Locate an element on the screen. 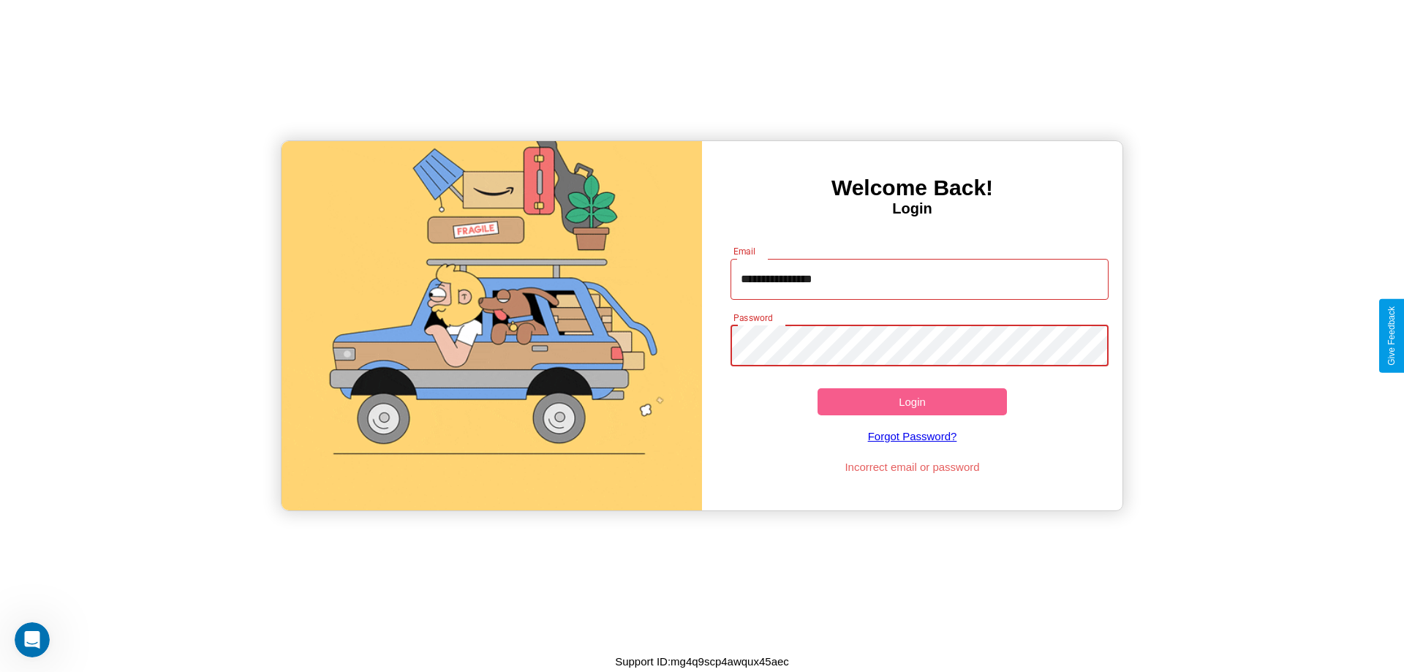 The image size is (1404, 672). p: Support ID: mg4q9scp4awqux45aec is located at coordinates (702, 661).